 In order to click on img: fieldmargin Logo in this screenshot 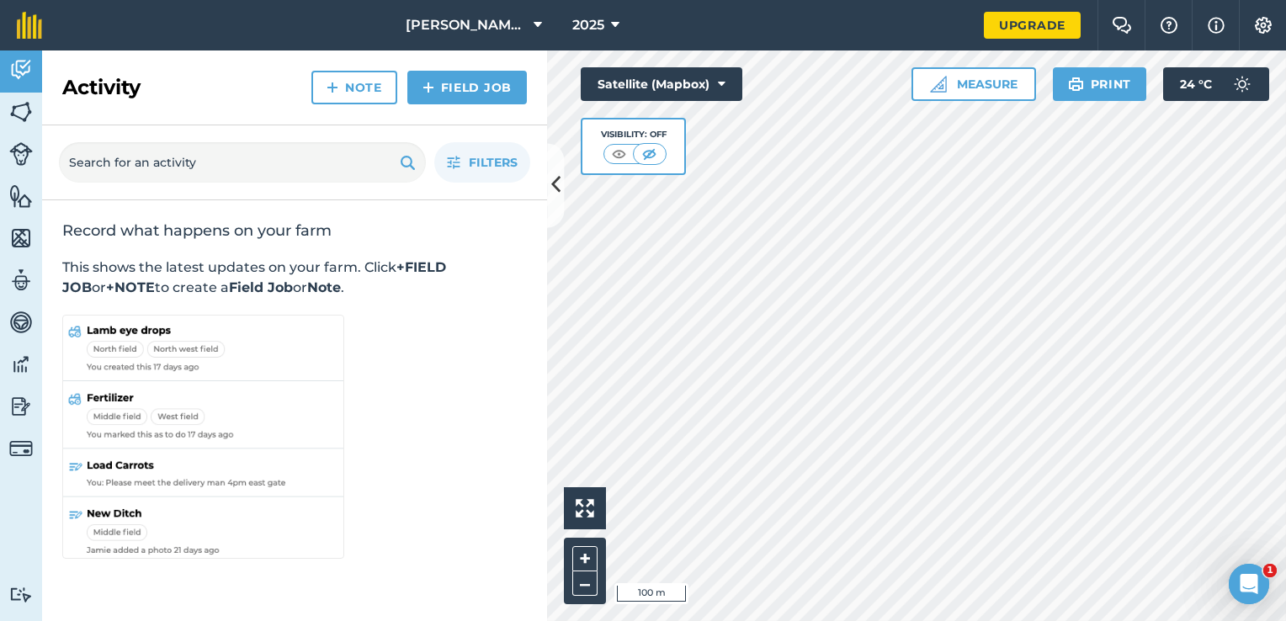, I will do `click(29, 25)`.